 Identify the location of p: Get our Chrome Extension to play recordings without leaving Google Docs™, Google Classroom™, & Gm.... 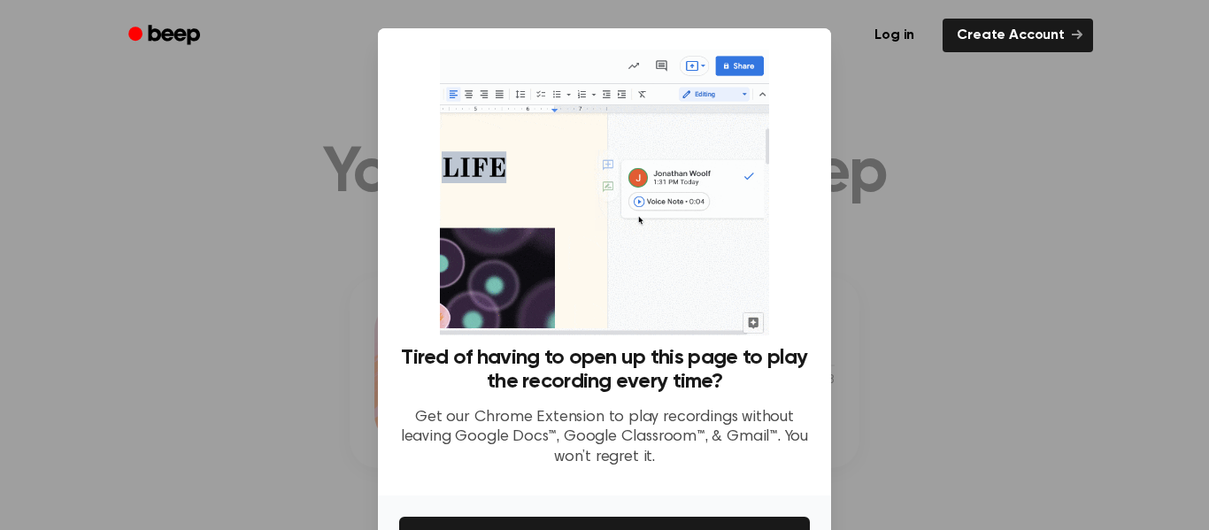
(605, 438).